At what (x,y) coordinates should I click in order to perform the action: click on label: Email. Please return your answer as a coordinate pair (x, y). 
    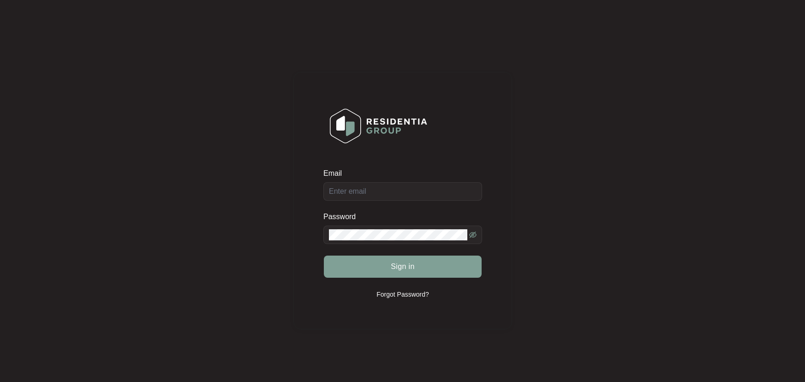
    Looking at the image, I should click on (336, 174).